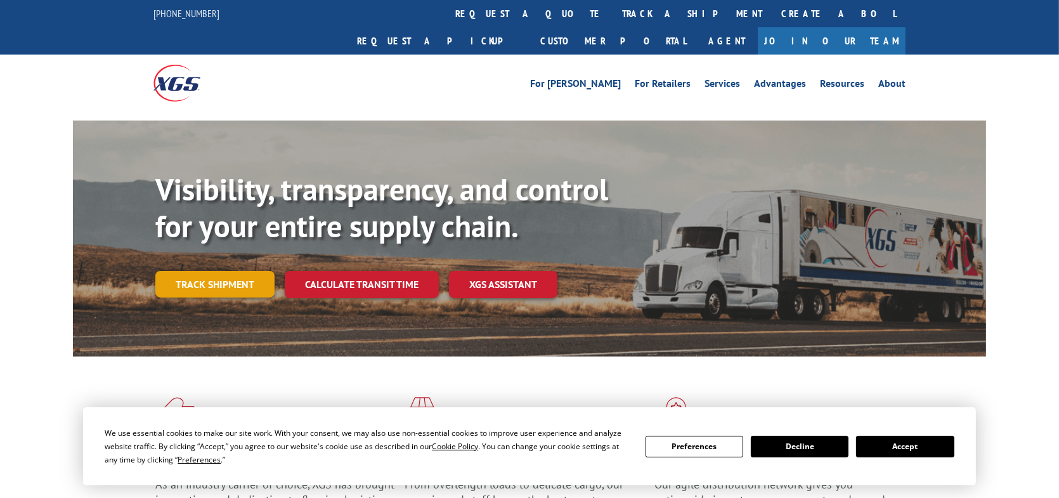  Describe the element at coordinates (367, 446) in the screenshot. I see `div: We use essential cookies to make our site work. With your consent, we may also use non-essential ...` at that location.